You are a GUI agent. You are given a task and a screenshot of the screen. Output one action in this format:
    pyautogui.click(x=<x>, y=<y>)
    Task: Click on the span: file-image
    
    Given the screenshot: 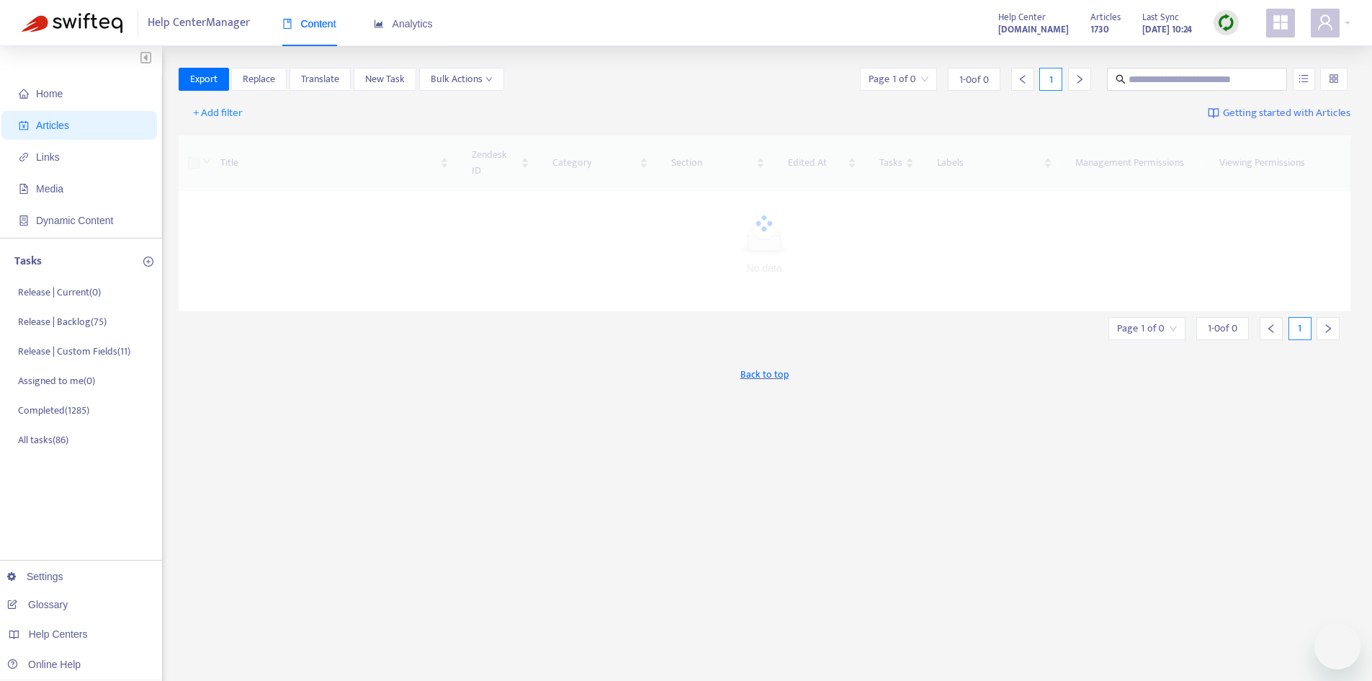 What is the action you would take?
    pyautogui.click(x=24, y=189)
    